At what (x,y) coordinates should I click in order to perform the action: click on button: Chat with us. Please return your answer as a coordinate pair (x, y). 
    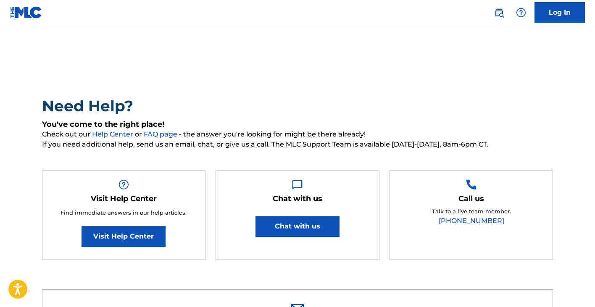
    Looking at the image, I should click on (297, 226).